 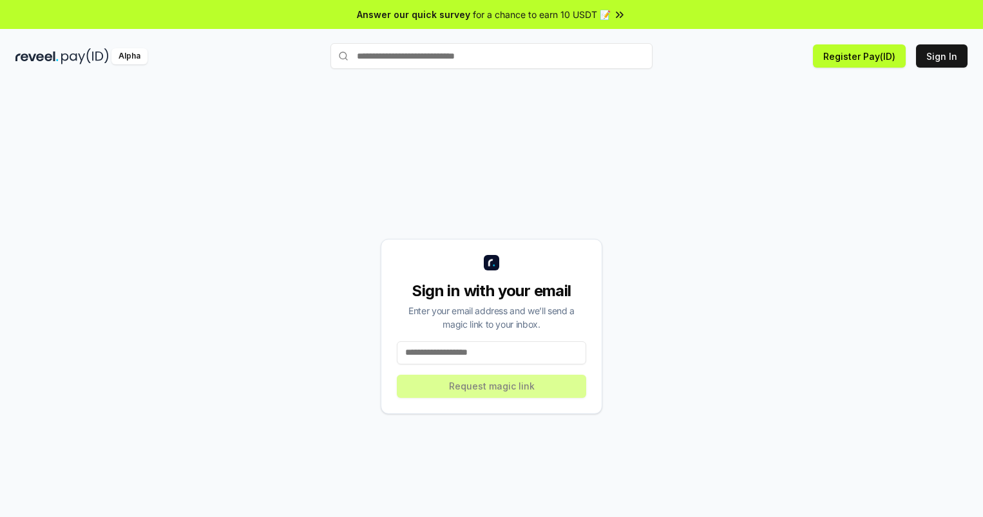 I want to click on button: Register Pay(ID), so click(x=859, y=56).